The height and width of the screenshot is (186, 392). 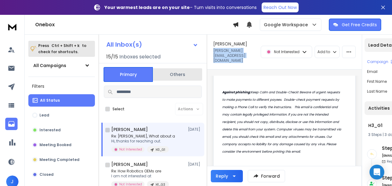 What do you see at coordinates (118, 109) in the screenshot?
I see `label: Select` at bounding box center [118, 109].